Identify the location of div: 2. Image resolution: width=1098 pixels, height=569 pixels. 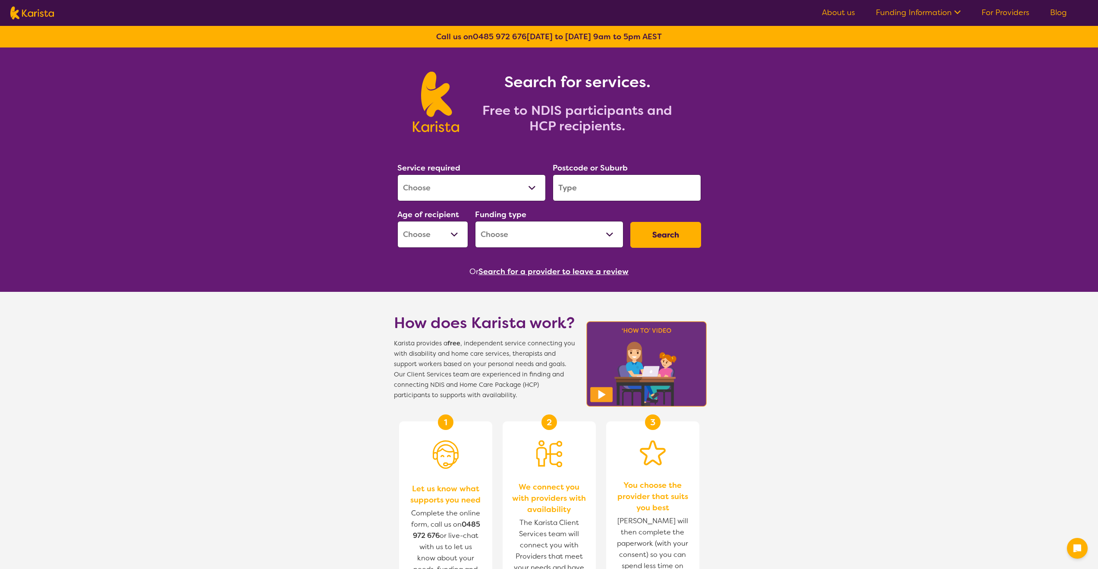
(549, 422).